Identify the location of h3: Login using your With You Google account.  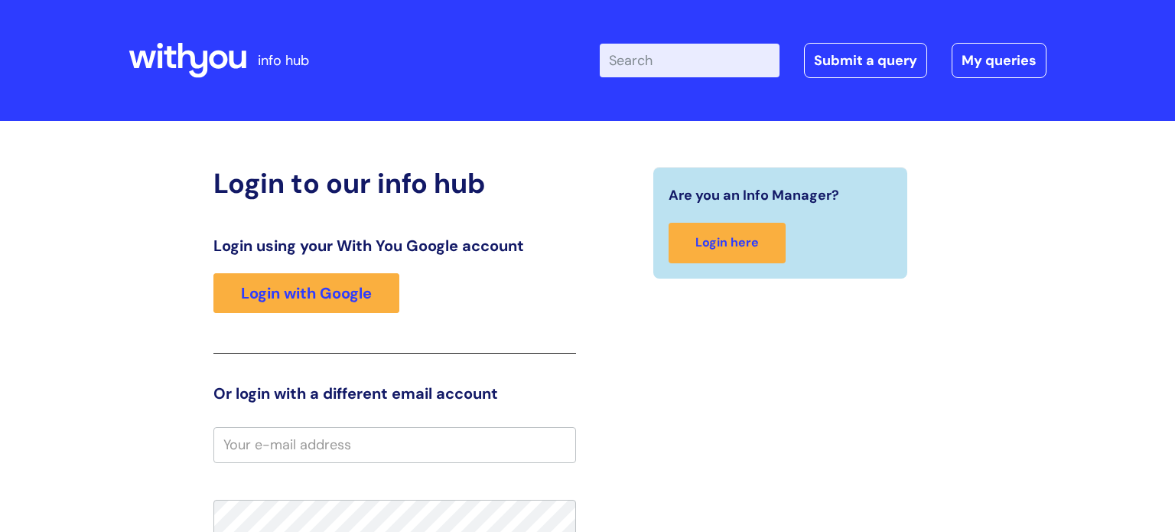
(395, 246).